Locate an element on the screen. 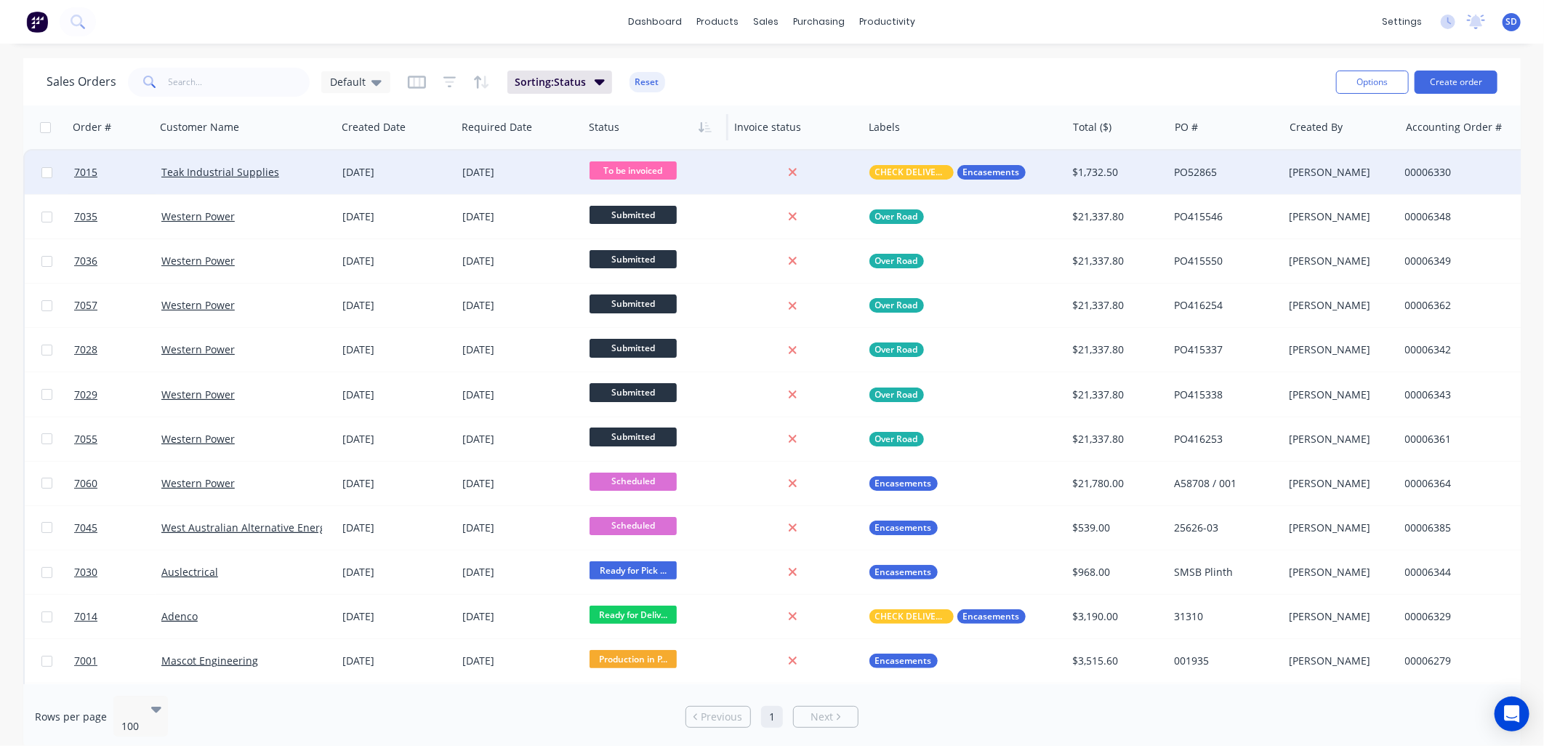 The width and height of the screenshot is (1544, 746). a: 7035 is located at coordinates (118, 217).